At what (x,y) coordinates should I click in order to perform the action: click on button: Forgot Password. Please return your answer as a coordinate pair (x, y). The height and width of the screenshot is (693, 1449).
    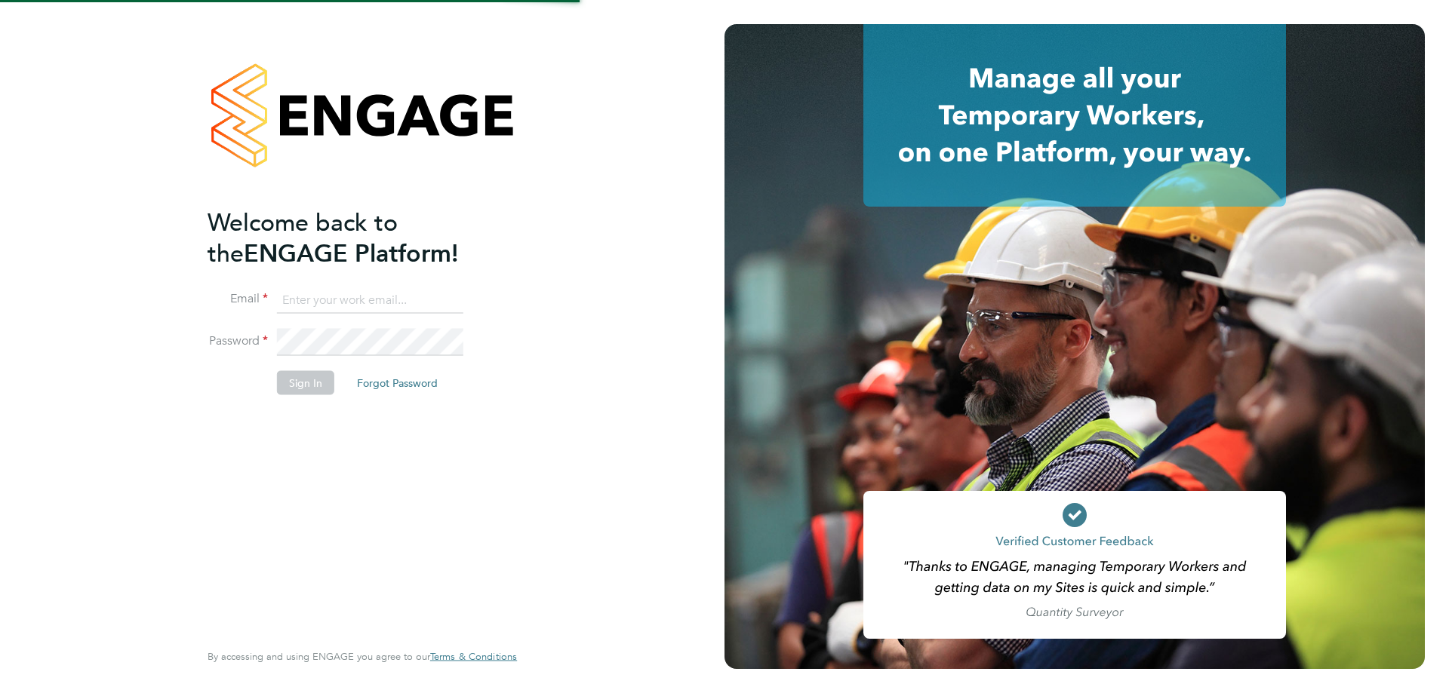
    Looking at the image, I should click on (397, 383).